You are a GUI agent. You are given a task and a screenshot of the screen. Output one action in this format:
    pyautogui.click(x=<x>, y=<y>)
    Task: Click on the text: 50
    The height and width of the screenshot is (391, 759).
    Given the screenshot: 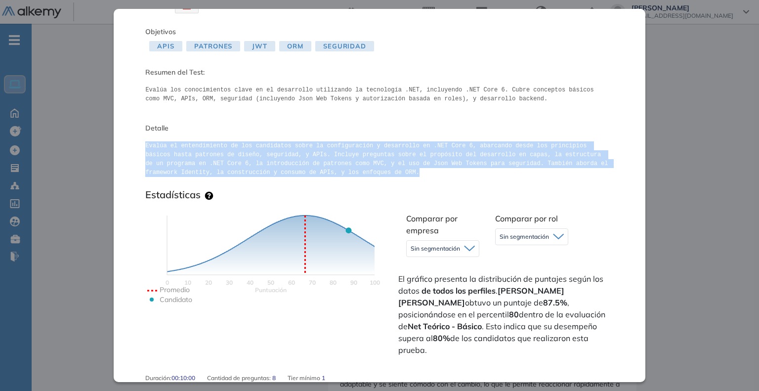 What is the action you would take?
    pyautogui.click(x=271, y=282)
    